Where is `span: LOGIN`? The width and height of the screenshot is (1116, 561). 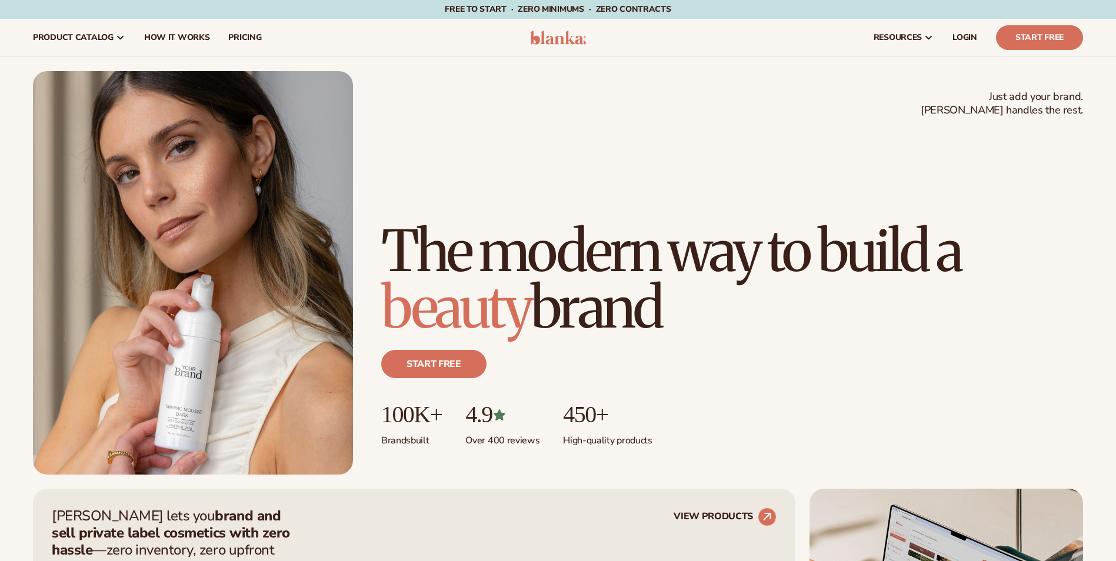 span: LOGIN is located at coordinates (965, 38).